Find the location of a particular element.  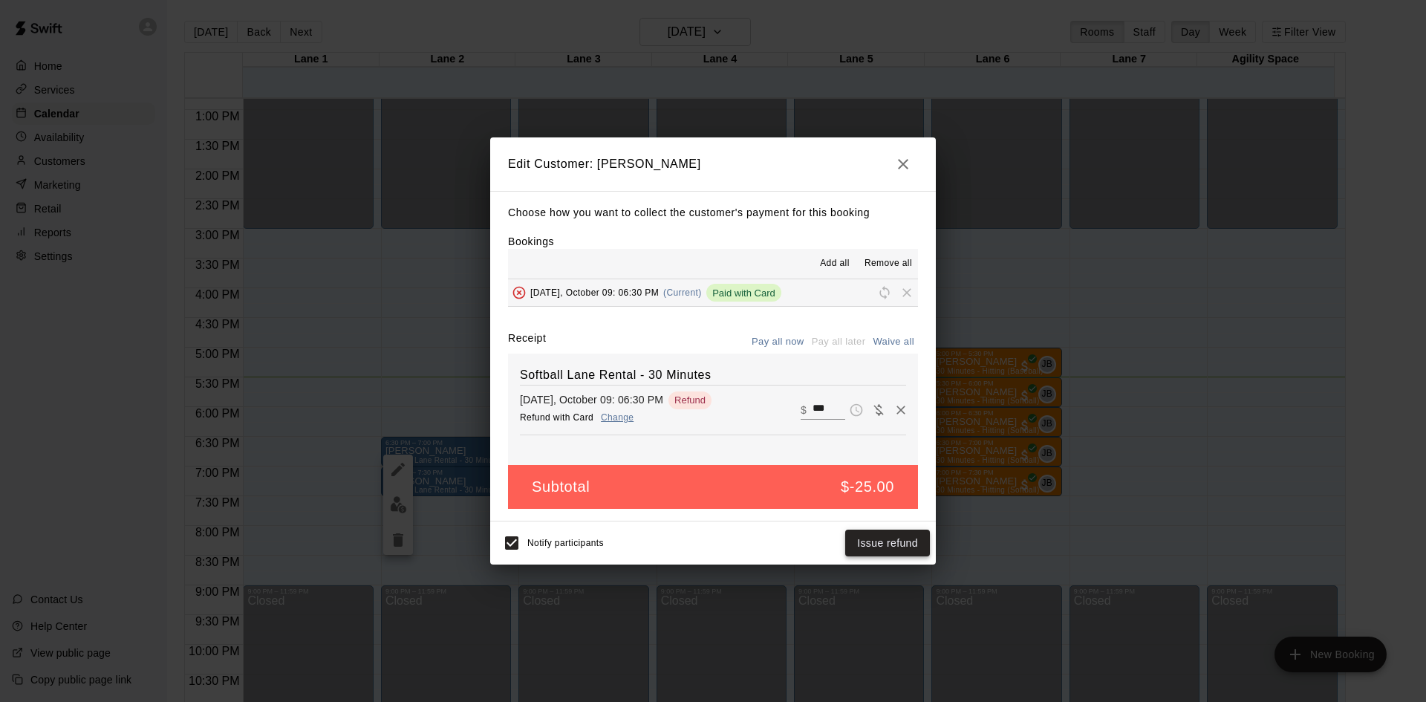

span: Paid with Card is located at coordinates (743, 293).